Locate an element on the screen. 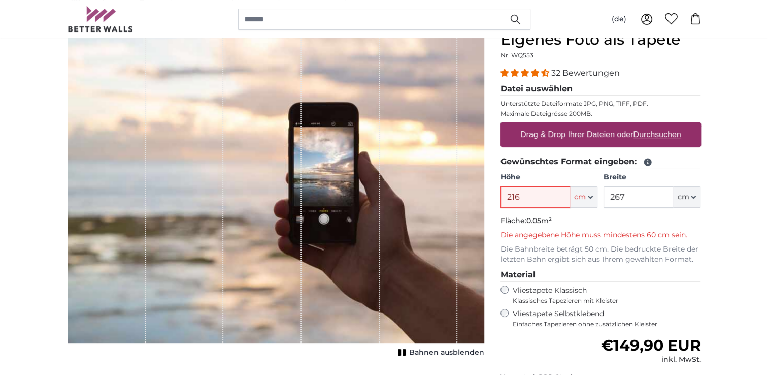 This screenshot has width=768, height=375. p: Maximale Dateigrösse 200MB. is located at coordinates (601, 114).